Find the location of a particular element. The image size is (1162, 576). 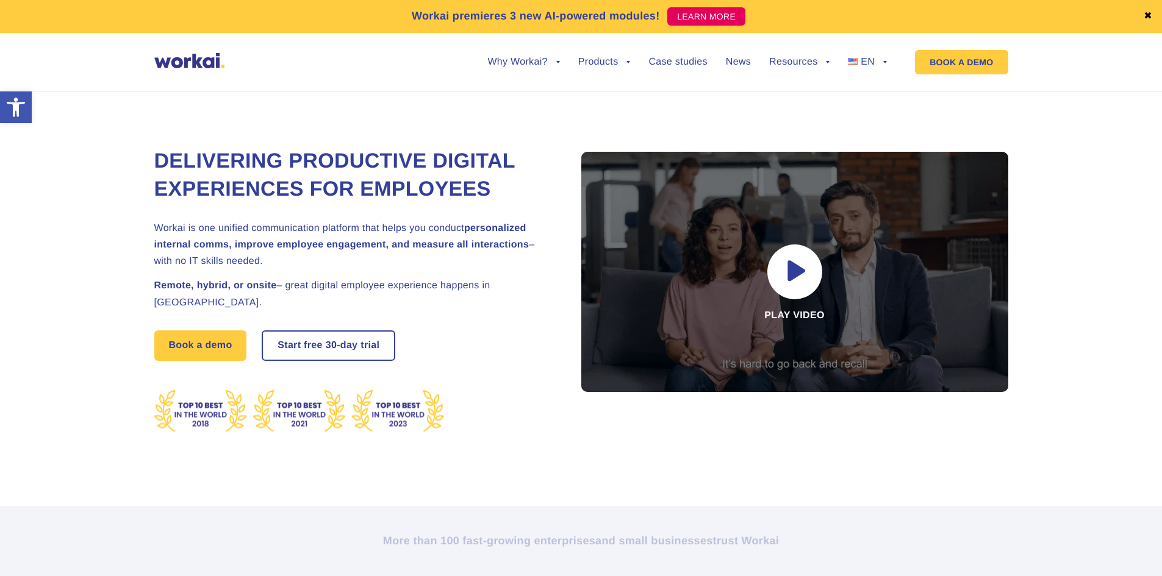

i: 30-day is located at coordinates (342, 346).